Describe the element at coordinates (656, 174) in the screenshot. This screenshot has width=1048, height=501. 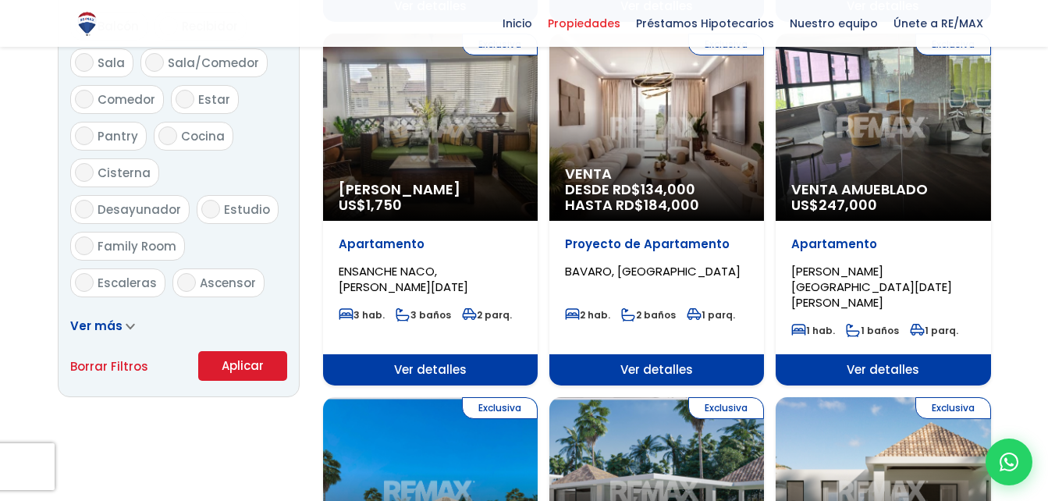
I see `span: Venta` at that location.